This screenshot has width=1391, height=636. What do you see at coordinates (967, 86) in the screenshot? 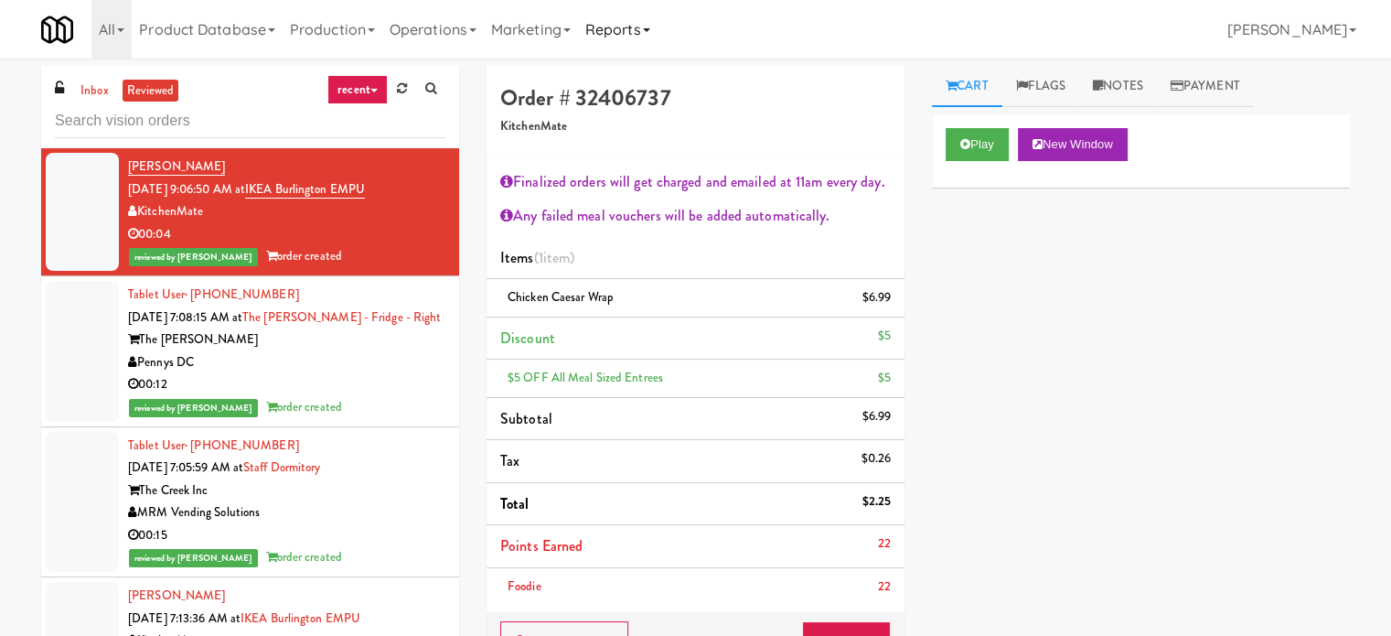
I see `a: Cart` at bounding box center [967, 86].